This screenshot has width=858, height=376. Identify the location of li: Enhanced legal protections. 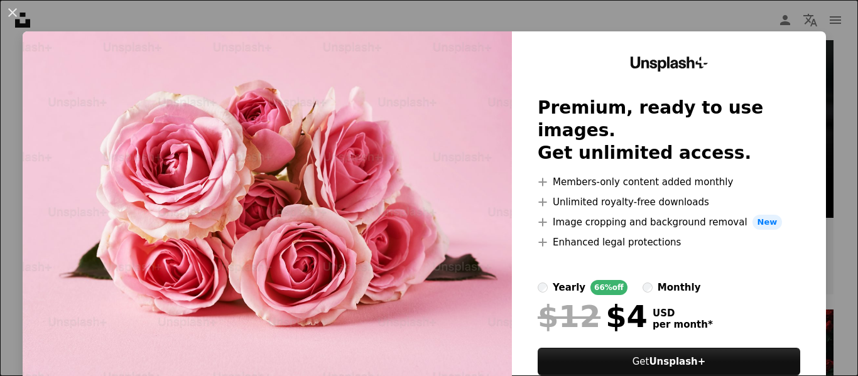
(669, 243).